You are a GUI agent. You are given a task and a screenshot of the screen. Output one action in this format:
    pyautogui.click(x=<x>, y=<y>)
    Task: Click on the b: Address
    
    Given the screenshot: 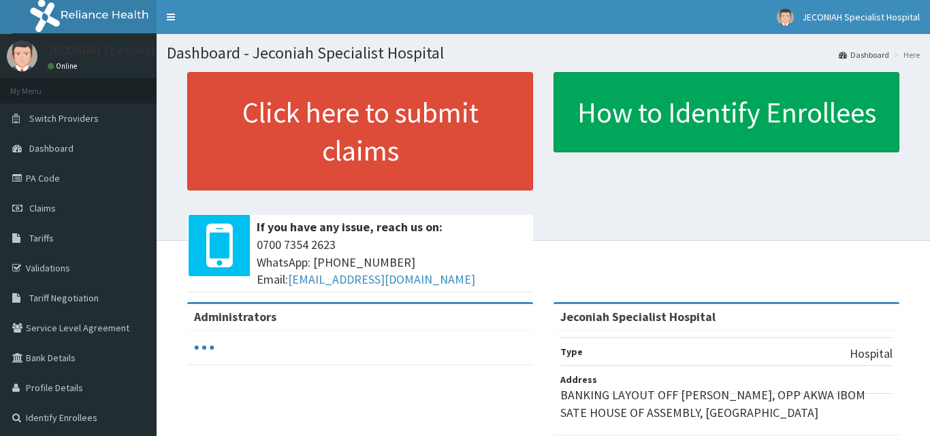 What is the action you would take?
    pyautogui.click(x=579, y=380)
    